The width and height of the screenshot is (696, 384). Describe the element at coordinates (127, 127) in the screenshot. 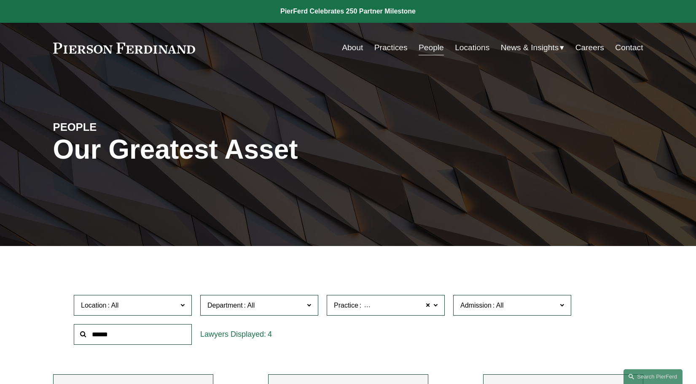

I see `h4: PEOPLE` at that location.